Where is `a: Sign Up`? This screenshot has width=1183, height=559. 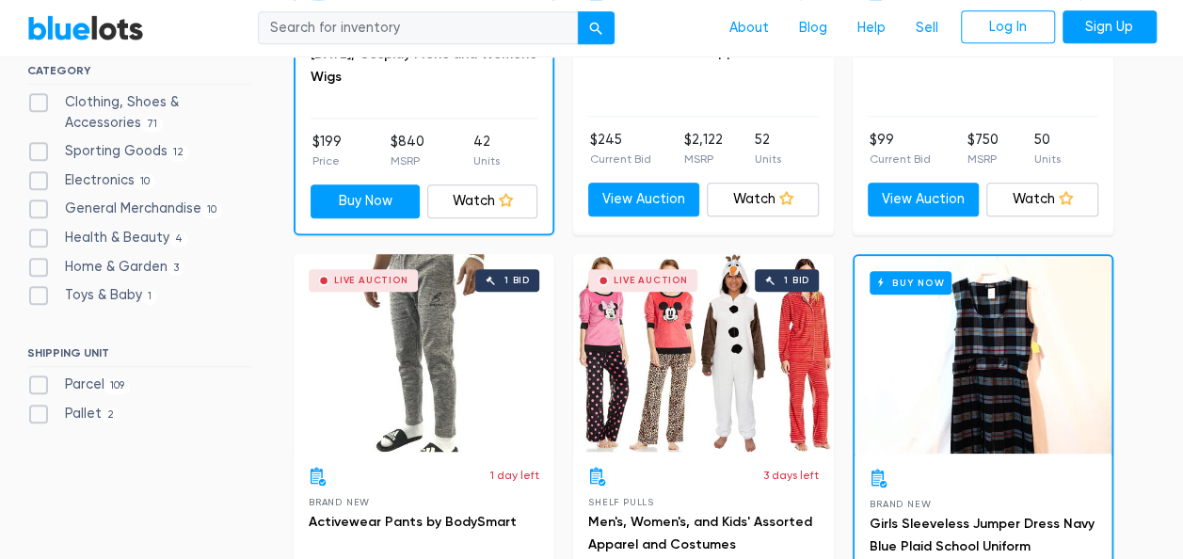
a: Sign Up is located at coordinates (1109, 27).